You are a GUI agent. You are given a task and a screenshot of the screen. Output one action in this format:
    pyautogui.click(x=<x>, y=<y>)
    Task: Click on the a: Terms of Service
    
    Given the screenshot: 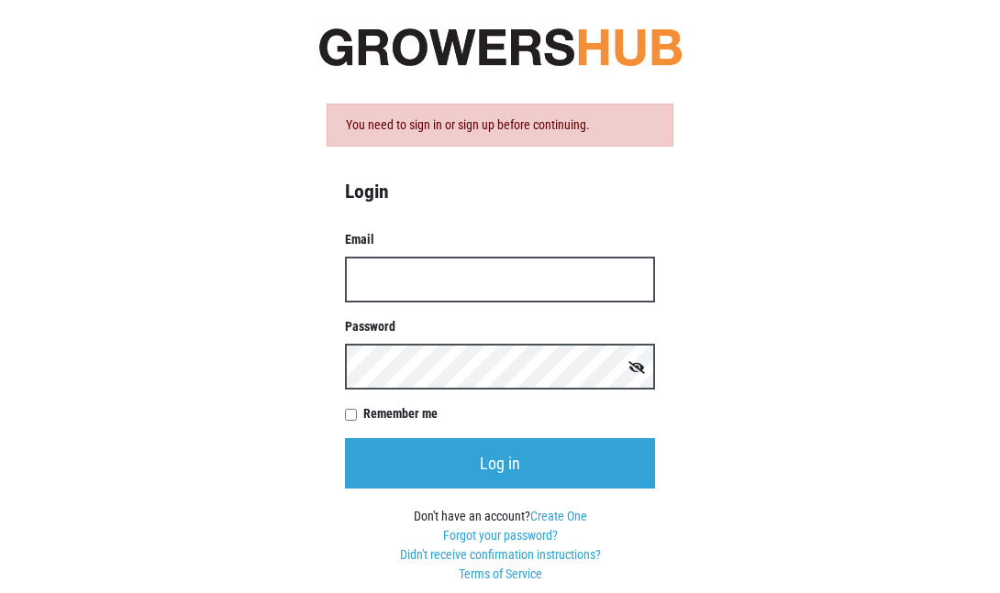 What is the action you would take?
    pyautogui.click(x=500, y=574)
    